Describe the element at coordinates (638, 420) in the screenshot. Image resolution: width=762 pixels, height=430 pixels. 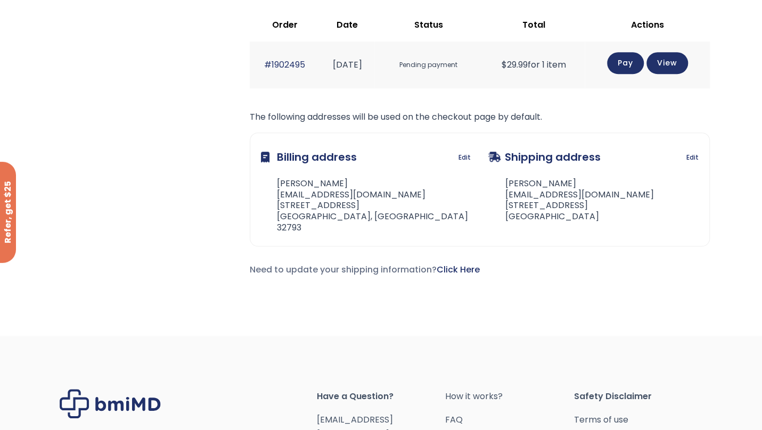
I see `a: Terms of use` at that location.